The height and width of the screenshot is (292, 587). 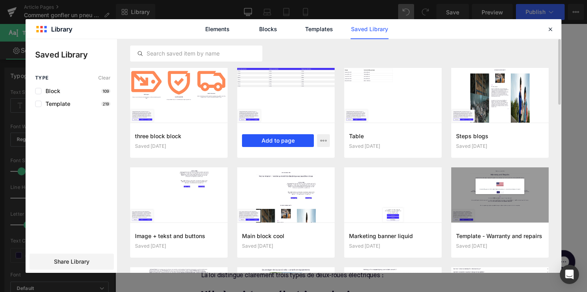 I want to click on h2: Pourquoi la bonne pression est-elle si importante ?, so click(x=241, y=22).